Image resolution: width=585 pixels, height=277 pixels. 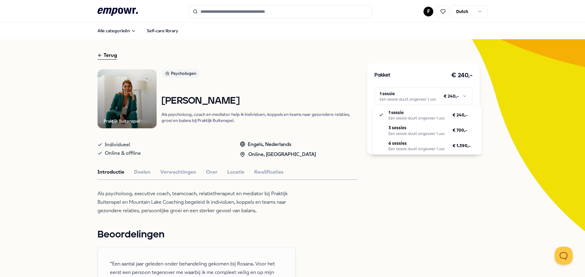 I want to click on p: 1 sessie, so click(x=417, y=113).